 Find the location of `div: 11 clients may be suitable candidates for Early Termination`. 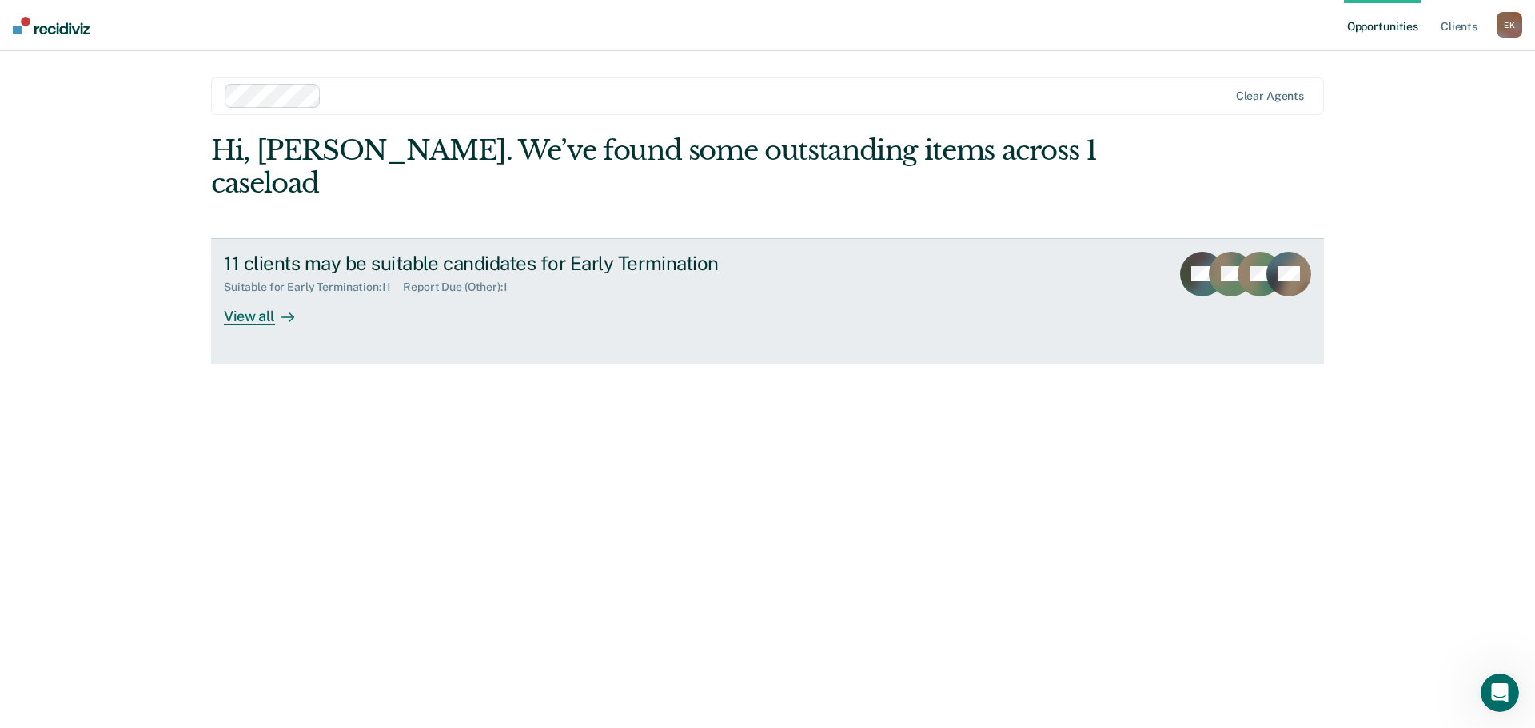

div: 11 clients may be suitable candidates for Early Termination is located at coordinates (504, 263).